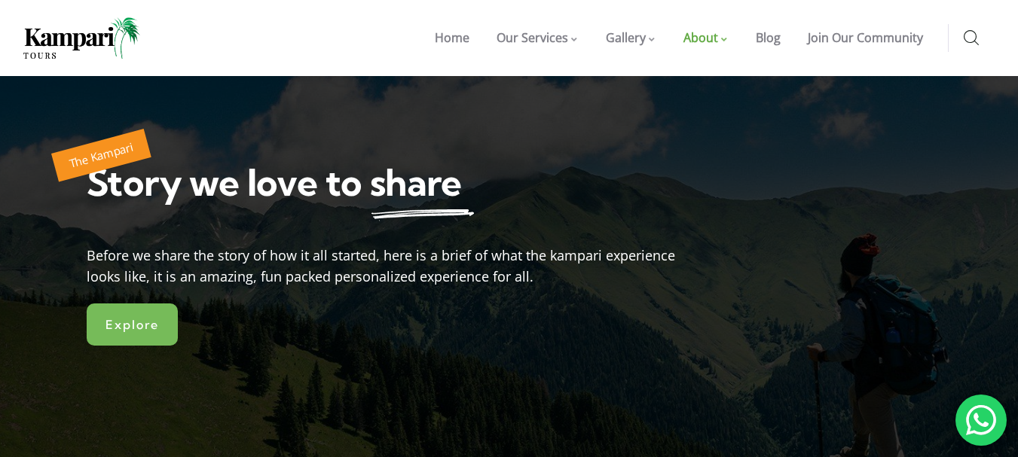 The image size is (1018, 457). What do you see at coordinates (532, 38) in the screenshot?
I see `span: Our Services` at bounding box center [532, 38].